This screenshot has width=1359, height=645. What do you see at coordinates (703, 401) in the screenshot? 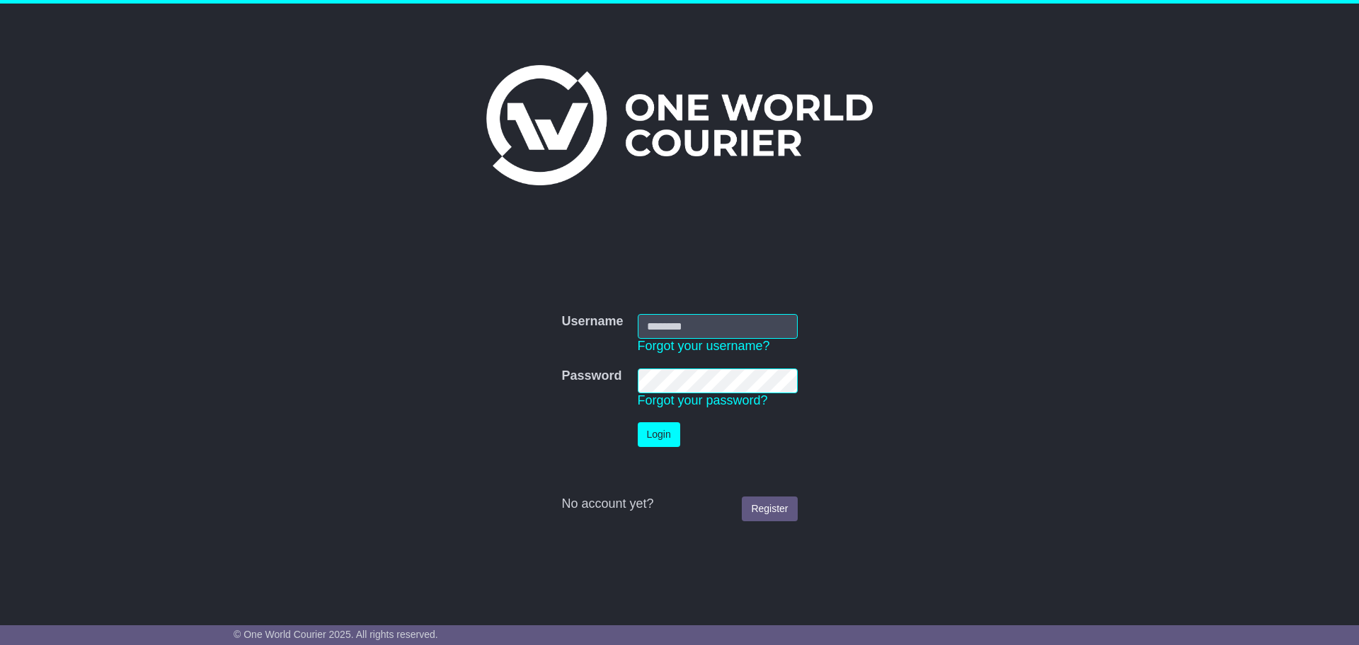
I see `a: Forgot your password?` at bounding box center [703, 401].